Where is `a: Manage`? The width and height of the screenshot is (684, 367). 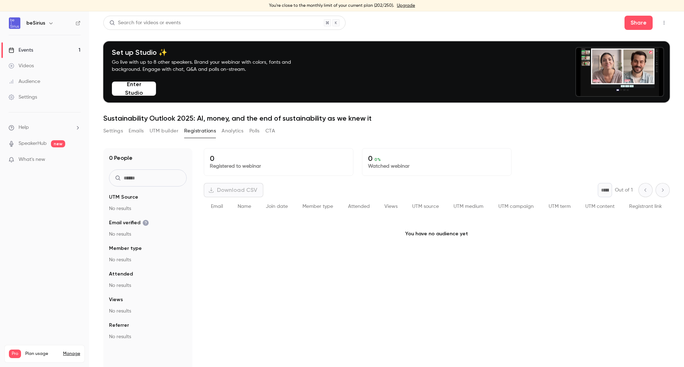
a: Manage is located at coordinates (72, 354).